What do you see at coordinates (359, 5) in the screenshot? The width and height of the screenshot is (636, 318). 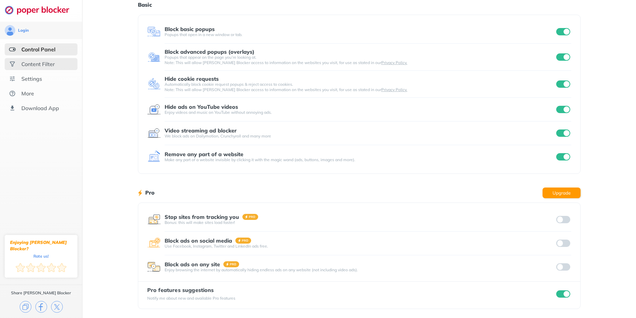 I see `h1: Basic` at bounding box center [359, 5].